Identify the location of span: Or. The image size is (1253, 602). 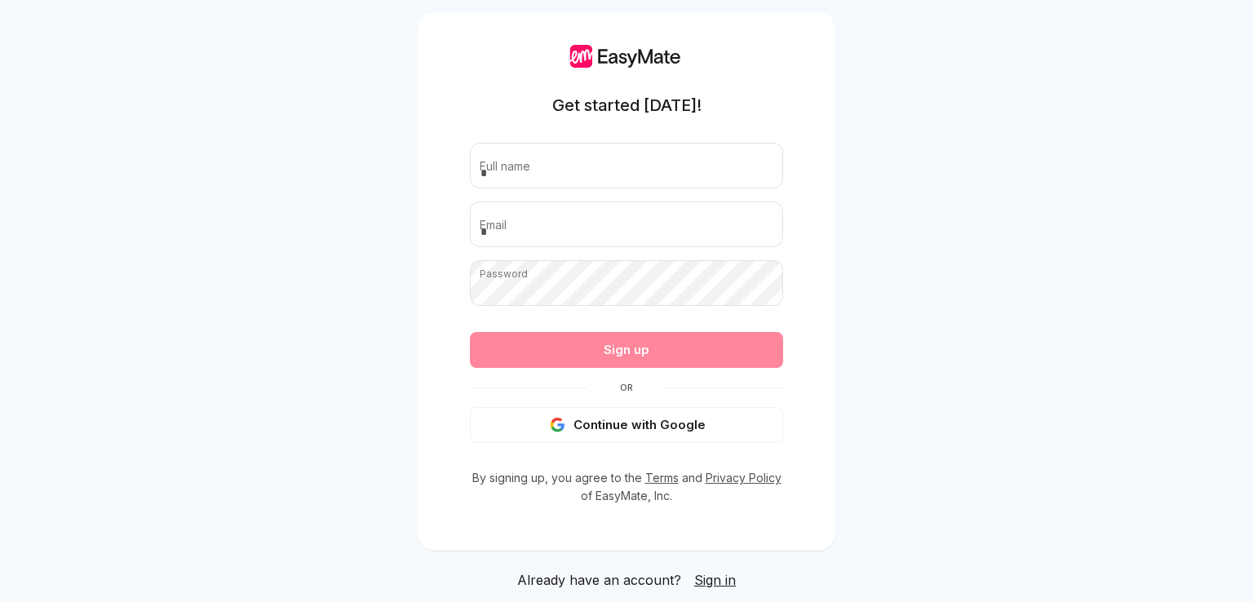
(627, 388).